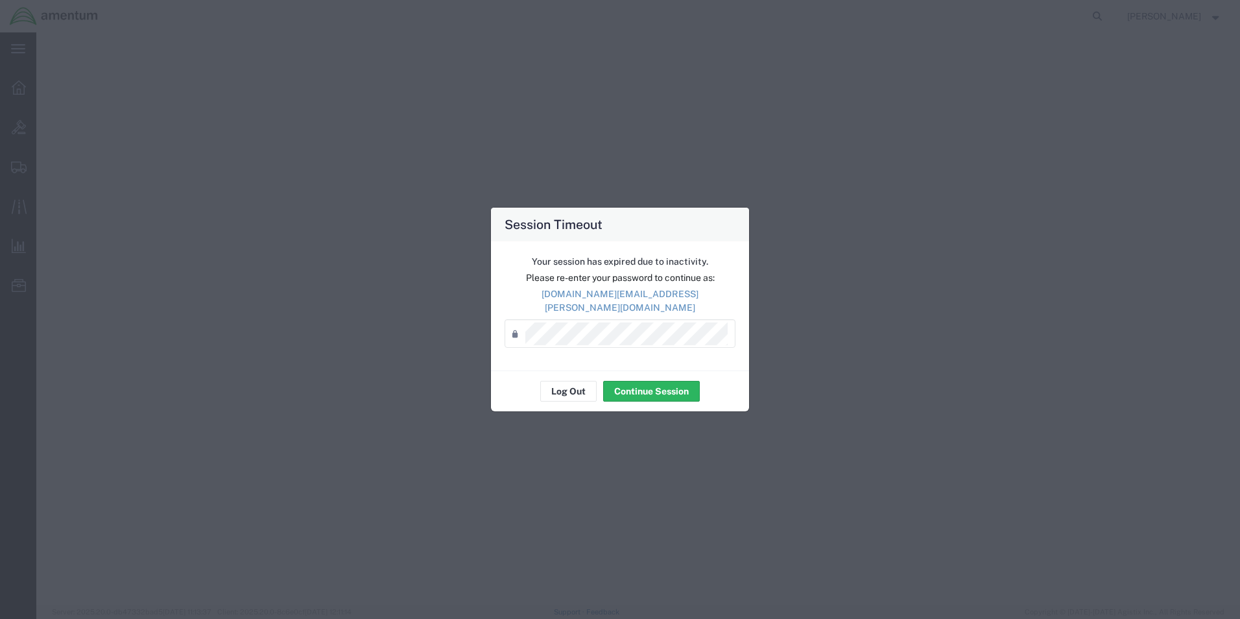 The height and width of the screenshot is (619, 1240). I want to click on button: Log Out, so click(568, 391).